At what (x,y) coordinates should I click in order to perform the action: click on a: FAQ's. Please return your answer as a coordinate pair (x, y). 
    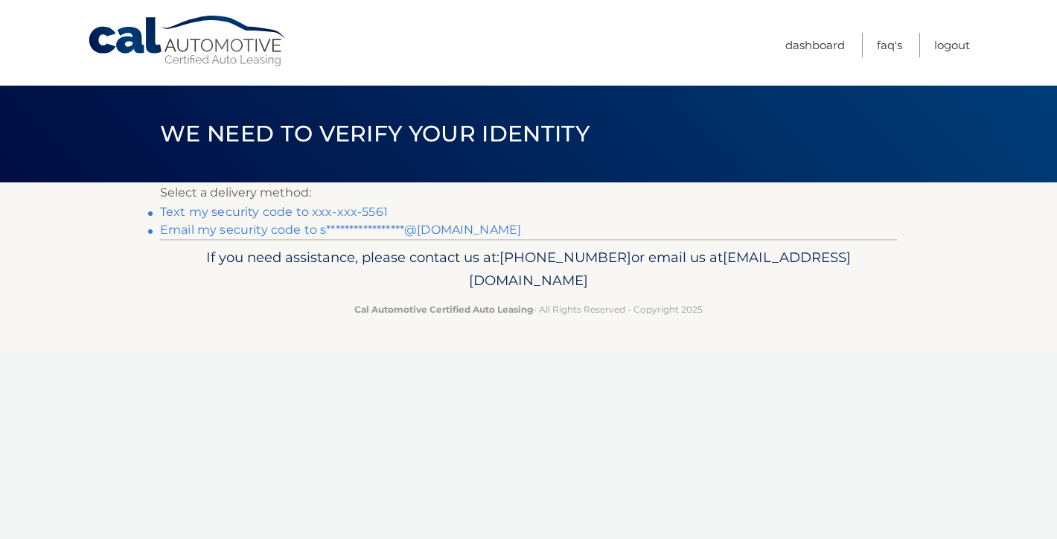
    Looking at the image, I should click on (889, 45).